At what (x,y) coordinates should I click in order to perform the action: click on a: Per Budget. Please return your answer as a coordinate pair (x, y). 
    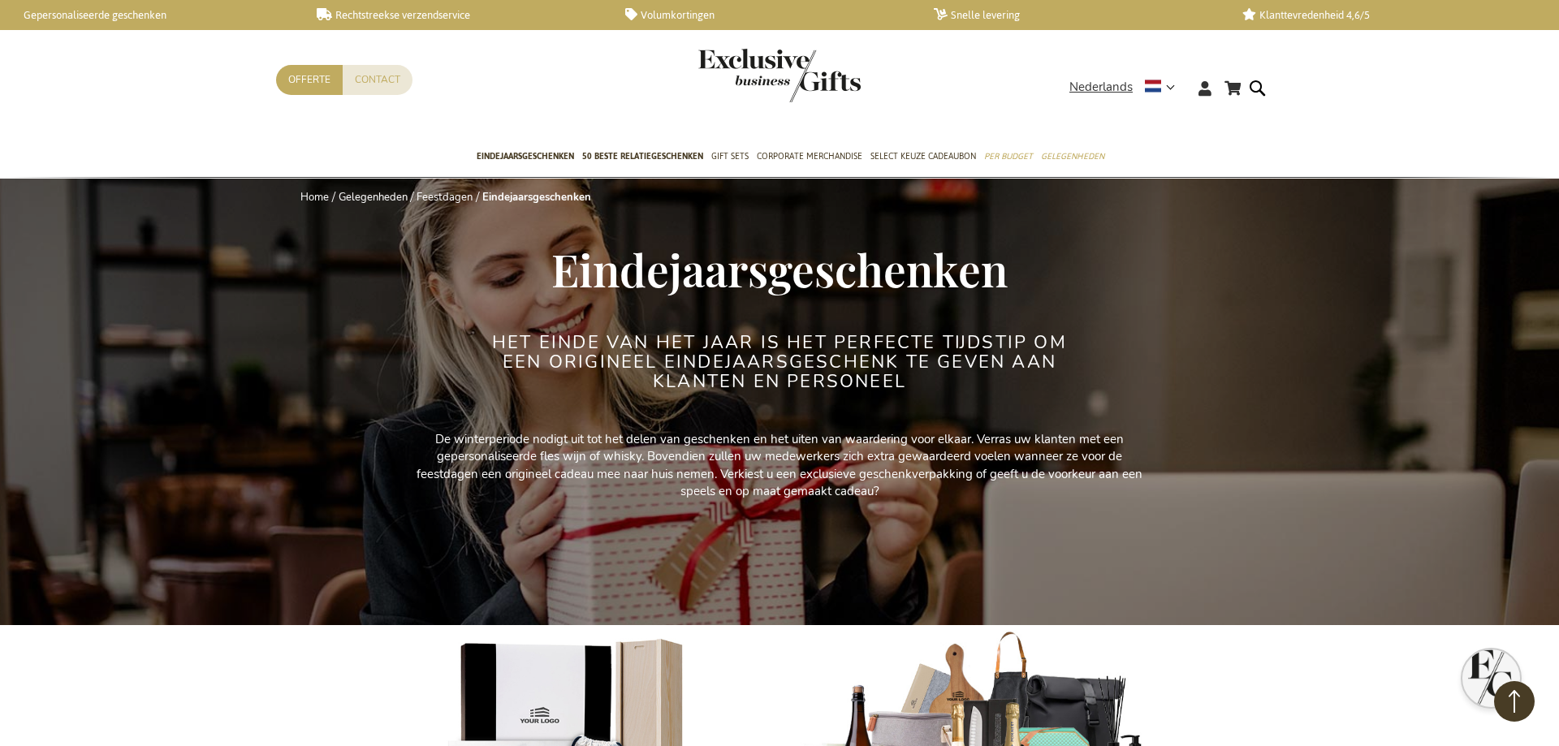
    Looking at the image, I should click on (1008, 157).